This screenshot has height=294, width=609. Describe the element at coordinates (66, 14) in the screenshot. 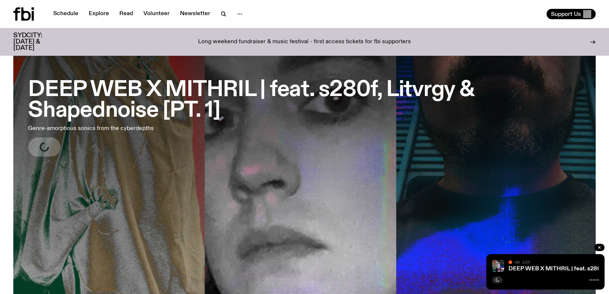

I see `a: Schedule` at that location.